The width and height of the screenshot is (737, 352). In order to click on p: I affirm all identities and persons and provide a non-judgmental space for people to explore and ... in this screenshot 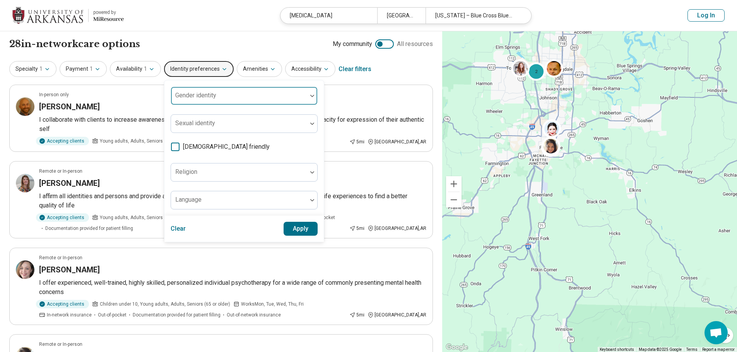, I will do `click(232, 201)`.